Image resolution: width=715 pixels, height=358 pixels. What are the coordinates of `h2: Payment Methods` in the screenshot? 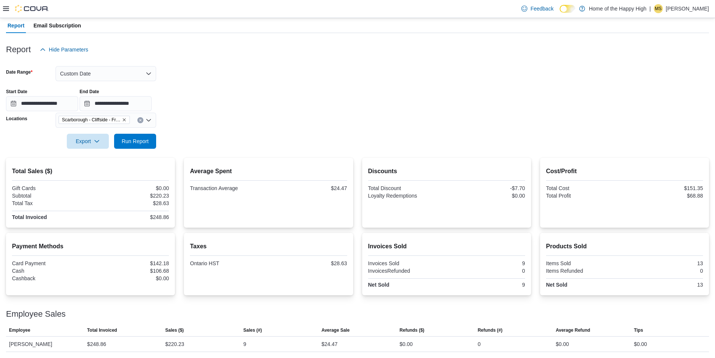 It's located at (90, 246).